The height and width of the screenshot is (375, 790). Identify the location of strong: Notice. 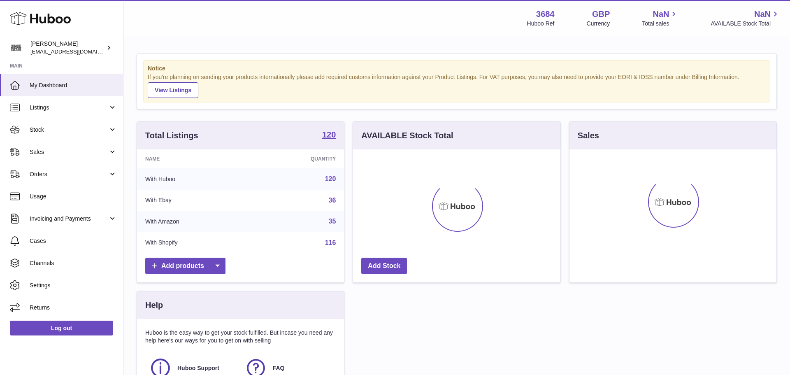
(457, 68).